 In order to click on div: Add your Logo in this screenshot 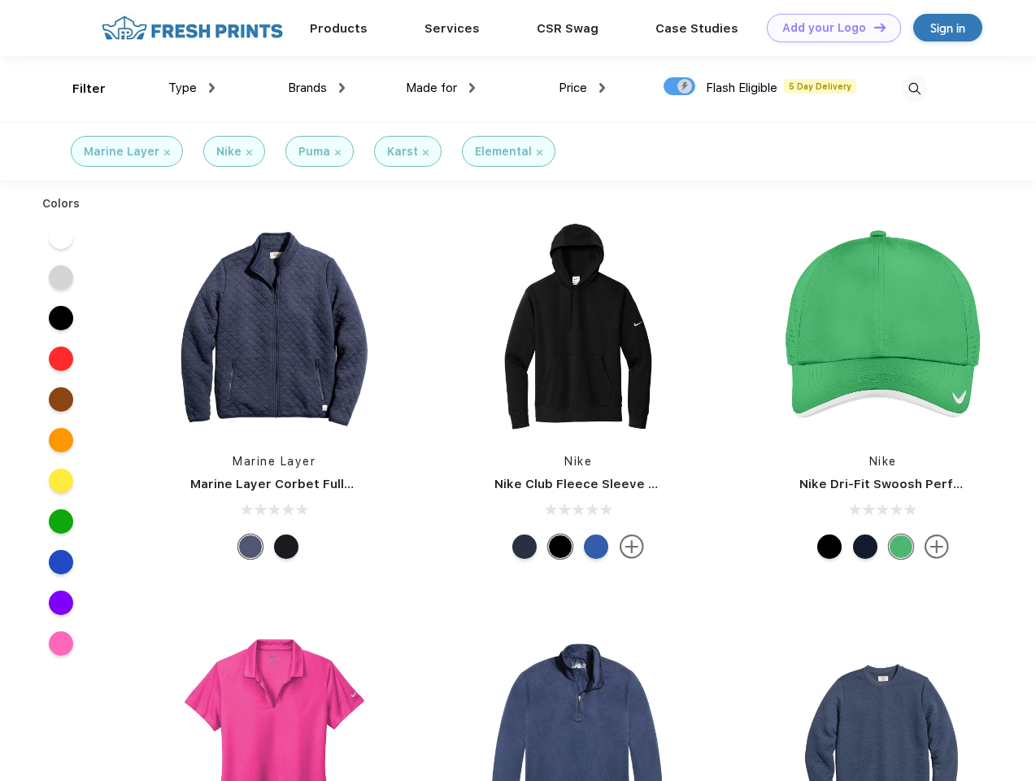, I will do `click(824, 28)`.